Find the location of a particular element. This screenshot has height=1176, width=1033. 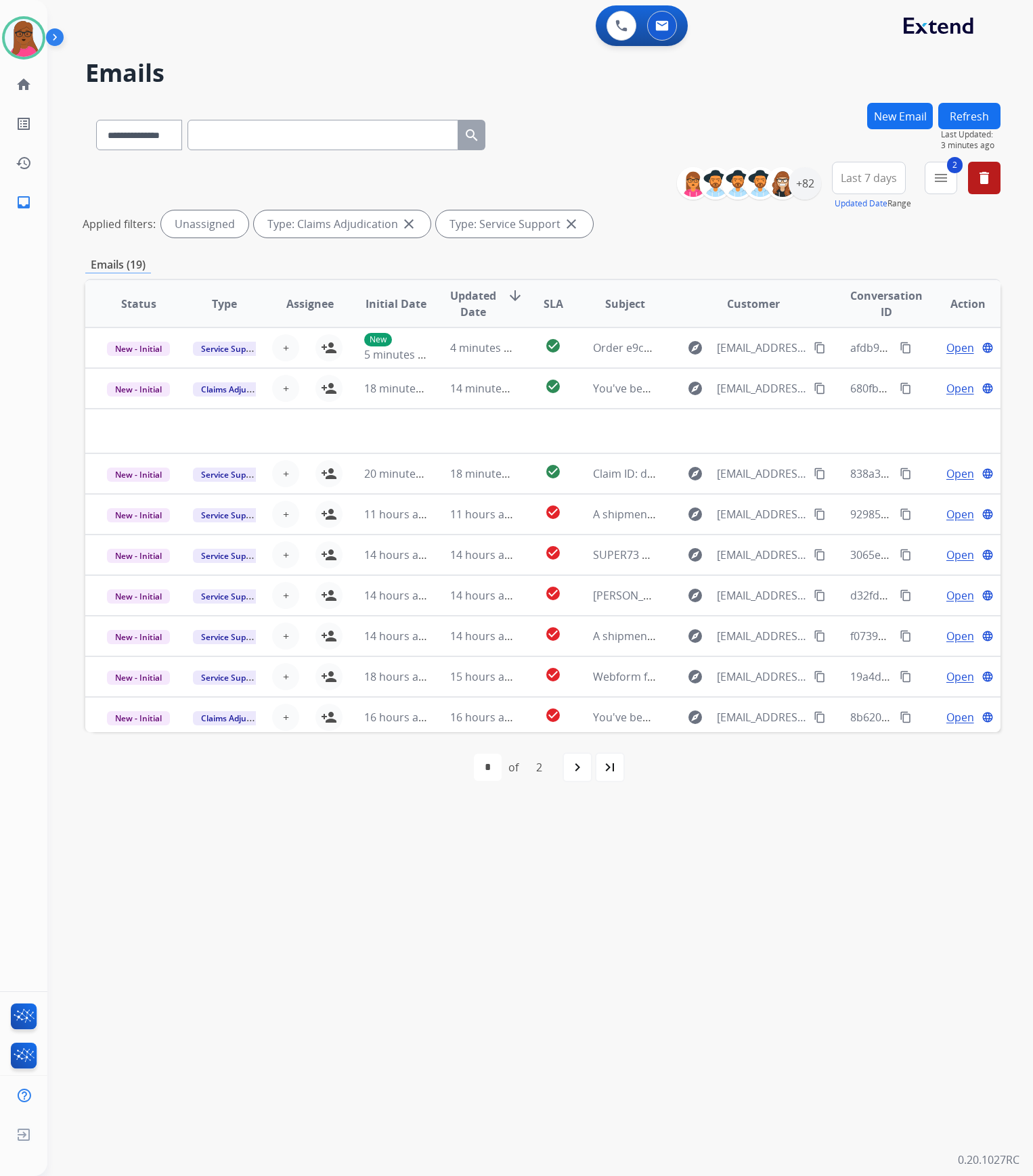

mat-icon: arrow_downward is located at coordinates (515, 295).